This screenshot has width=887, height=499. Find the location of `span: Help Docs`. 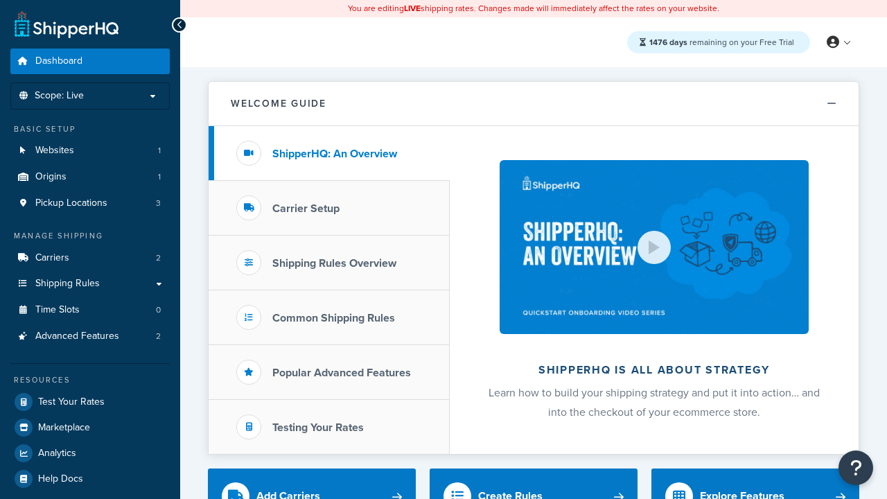

span: Help Docs is located at coordinates (60, 479).